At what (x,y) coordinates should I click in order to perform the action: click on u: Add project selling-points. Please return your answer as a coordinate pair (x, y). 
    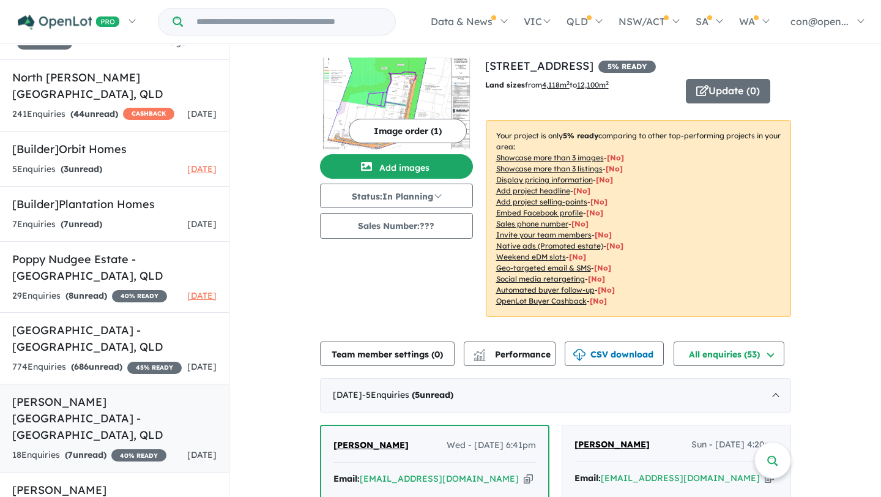
    Looking at the image, I should click on (541, 201).